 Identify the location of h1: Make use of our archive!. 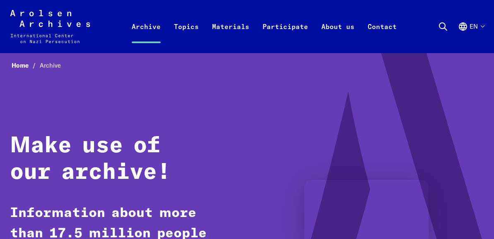
(121, 159).